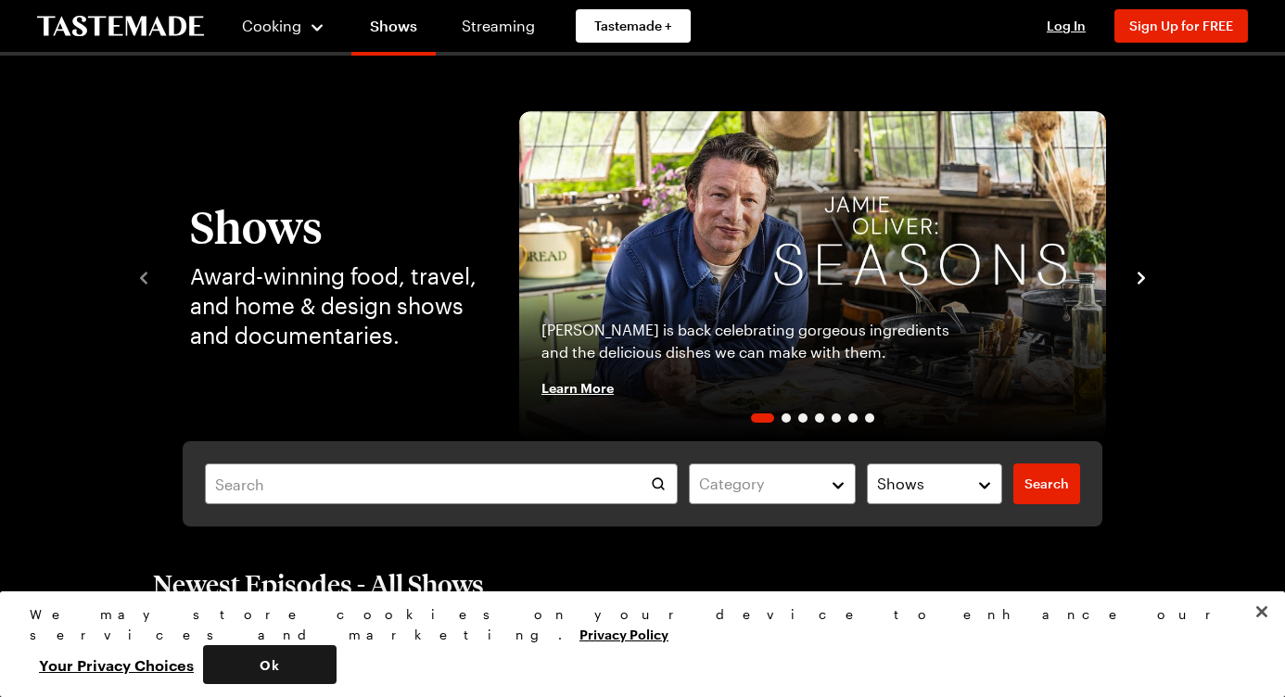  What do you see at coordinates (758, 484) in the screenshot?
I see `div: Category` at bounding box center [758, 484].